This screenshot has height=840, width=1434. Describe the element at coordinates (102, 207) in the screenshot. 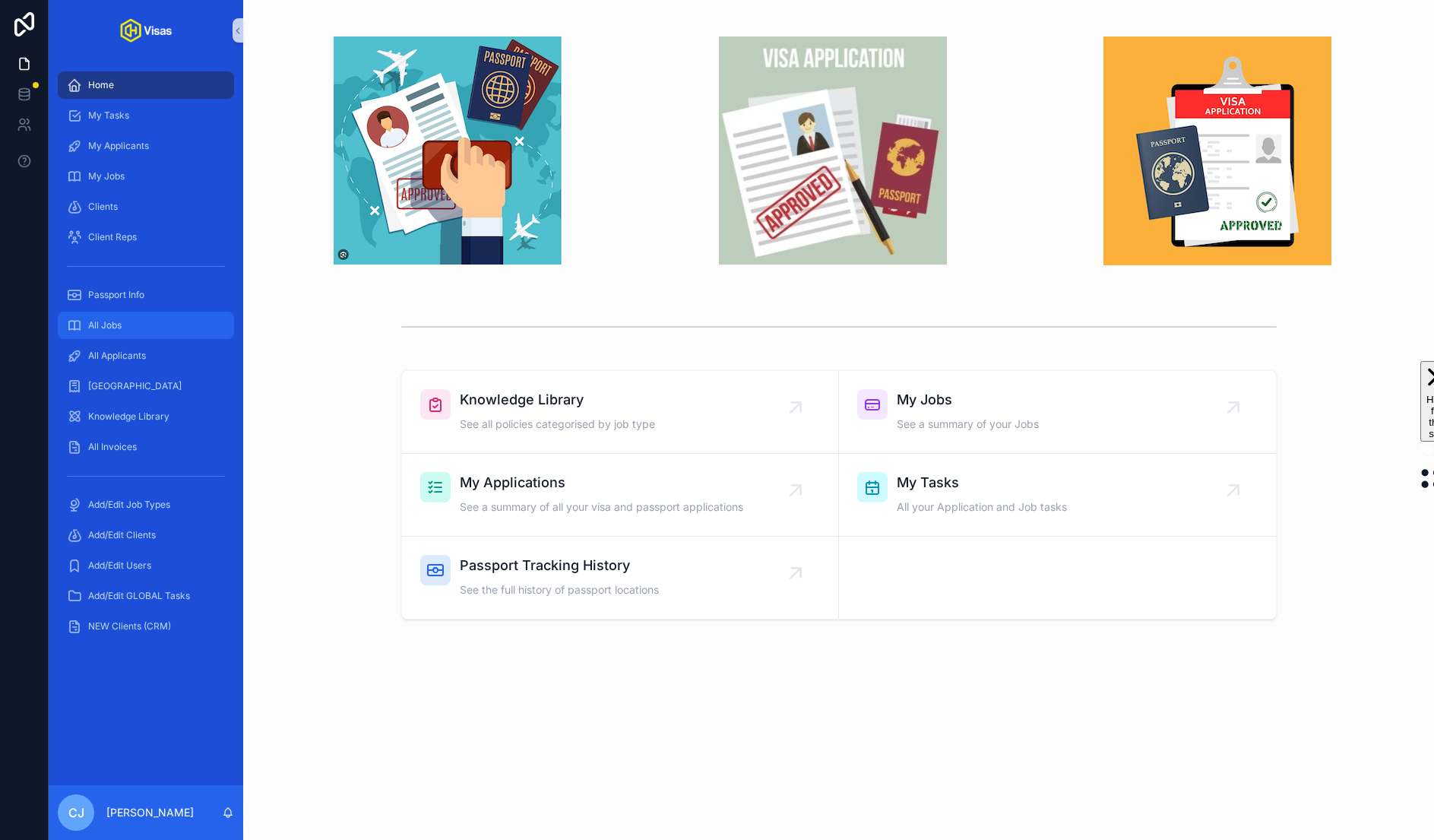

I see `span: Clients` at that location.